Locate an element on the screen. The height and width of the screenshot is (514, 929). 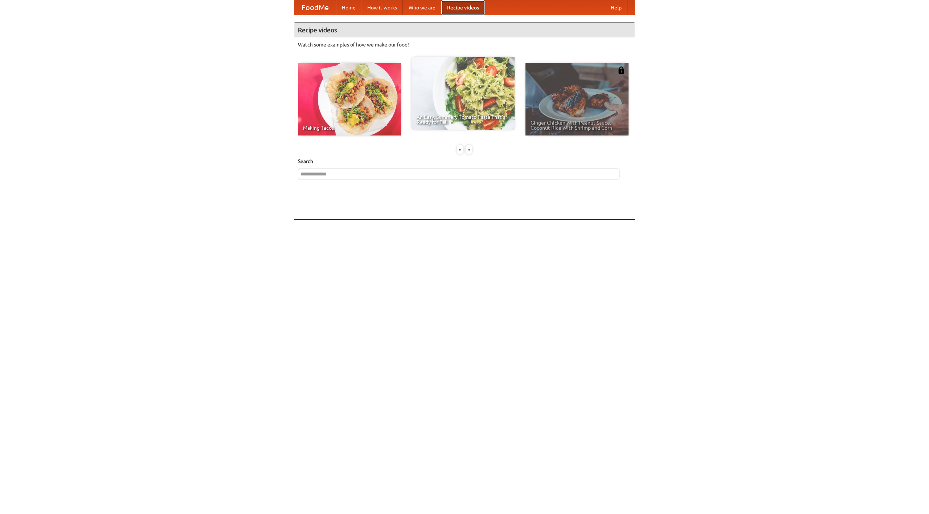
a: Help is located at coordinates (617, 8).